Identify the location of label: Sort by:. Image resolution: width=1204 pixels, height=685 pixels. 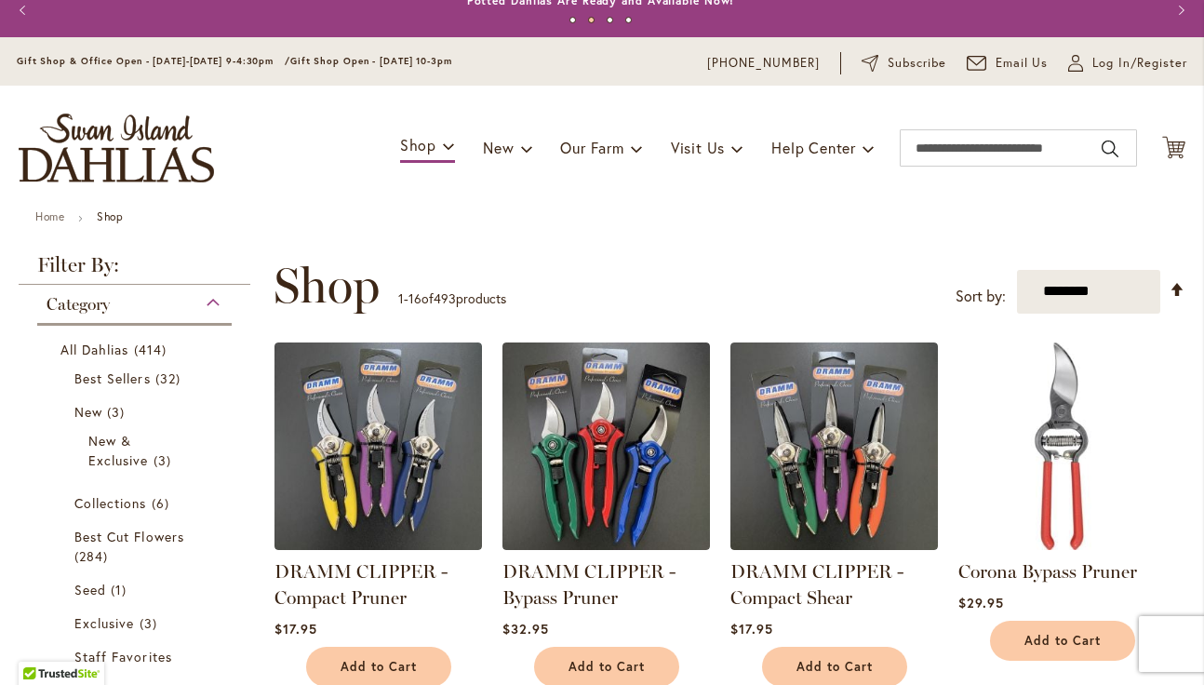
(981, 296).